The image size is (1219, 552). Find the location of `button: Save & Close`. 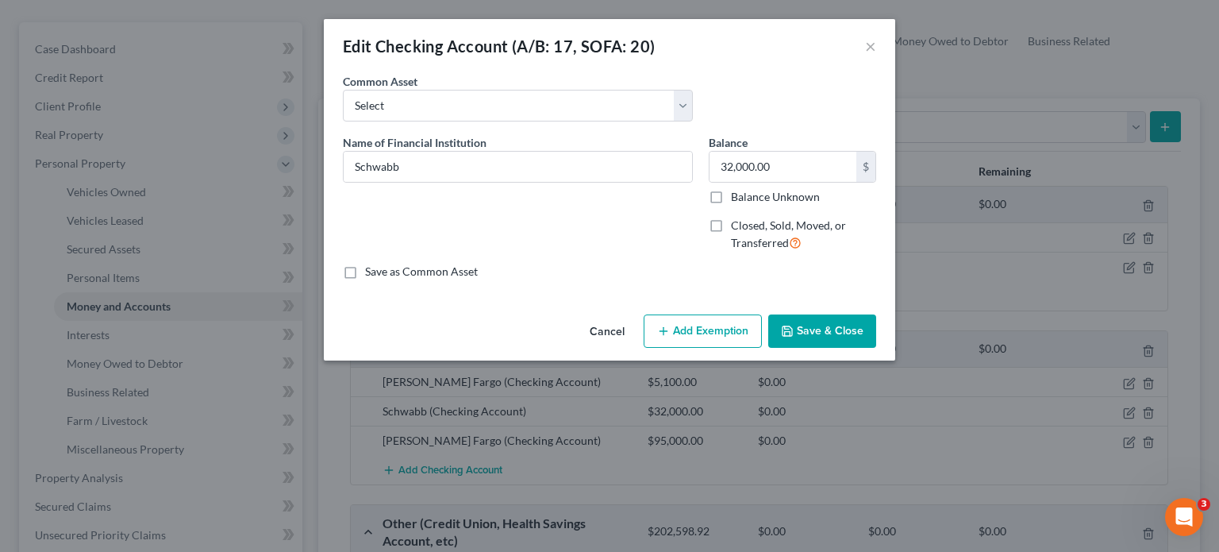

button: Save & Close is located at coordinates (822, 331).